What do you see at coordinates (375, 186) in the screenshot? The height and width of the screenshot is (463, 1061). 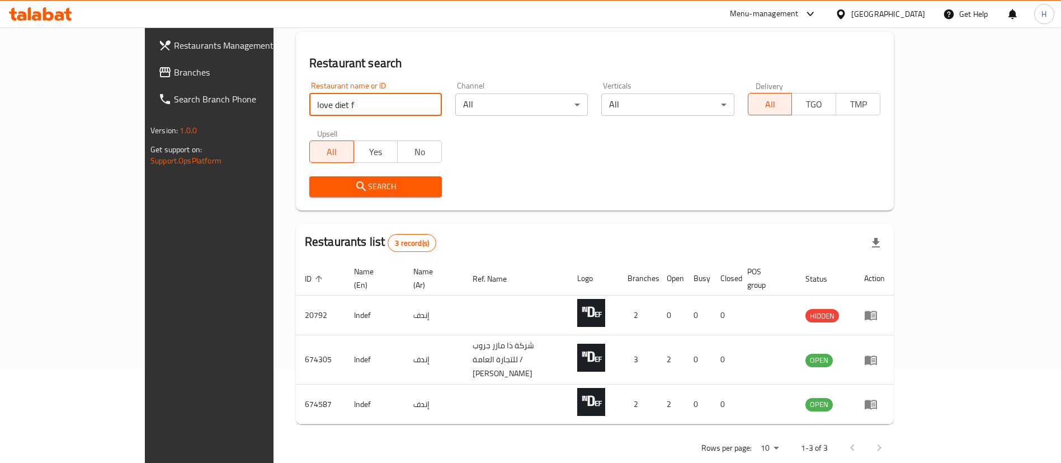 I see `span: Search` at bounding box center [375, 186].